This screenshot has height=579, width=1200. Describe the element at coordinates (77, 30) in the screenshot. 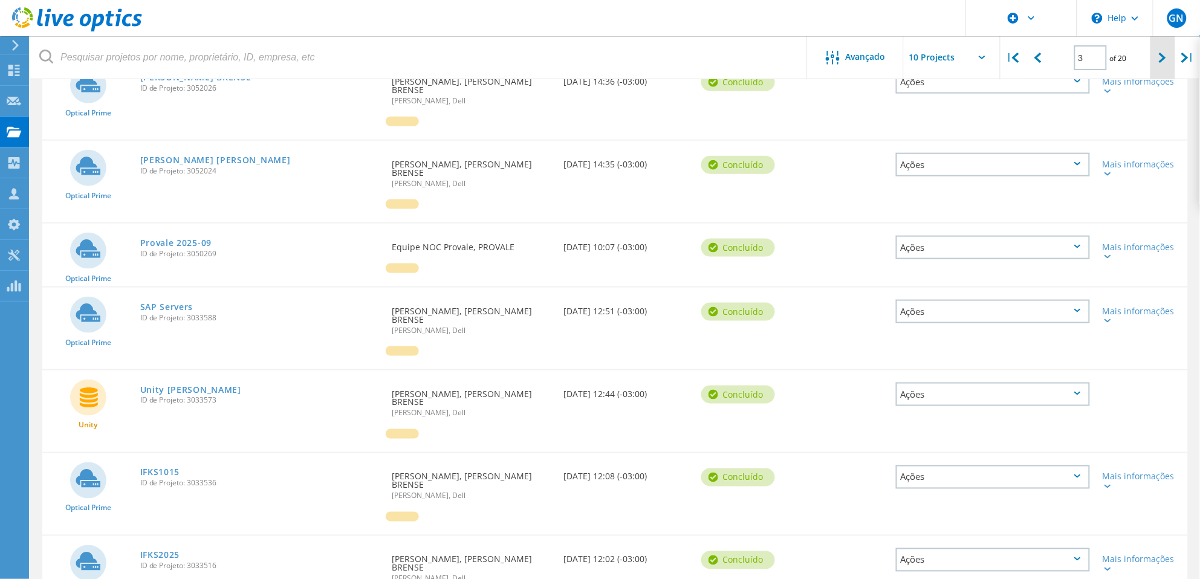

I see `a: Live Optics Dashboard` at that location.